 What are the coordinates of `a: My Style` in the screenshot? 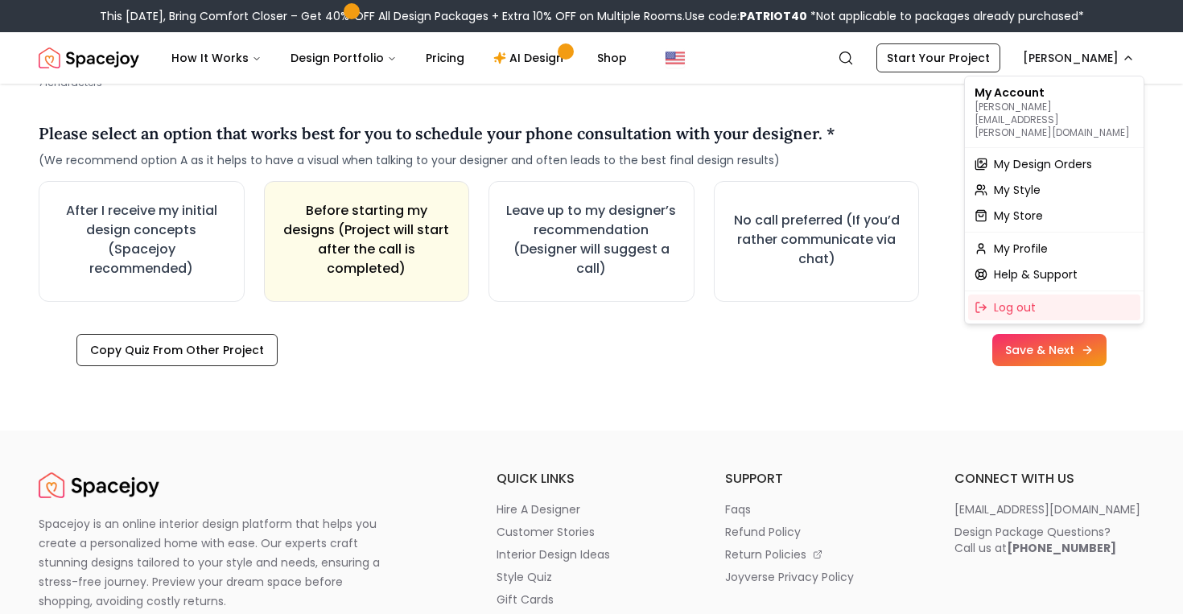 It's located at (1054, 190).